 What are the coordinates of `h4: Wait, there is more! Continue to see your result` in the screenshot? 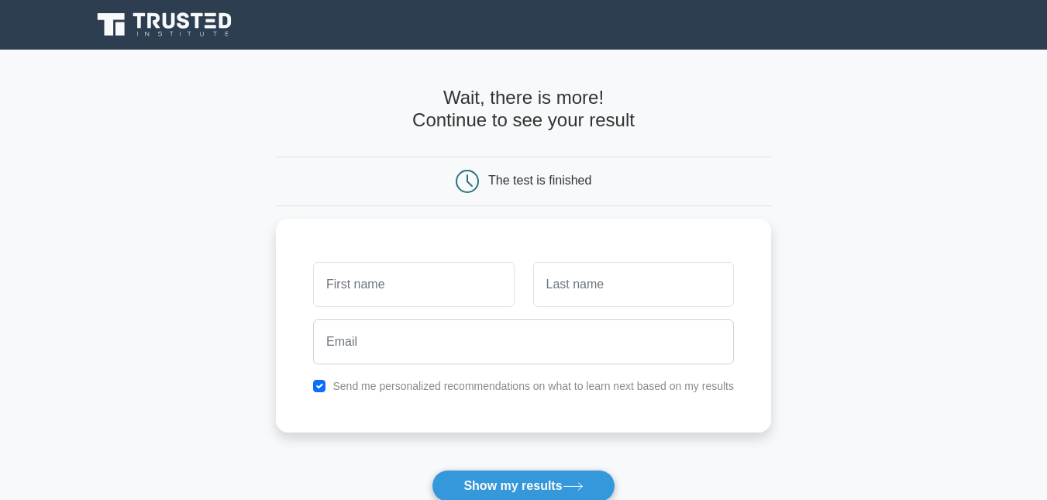 It's located at (523, 109).